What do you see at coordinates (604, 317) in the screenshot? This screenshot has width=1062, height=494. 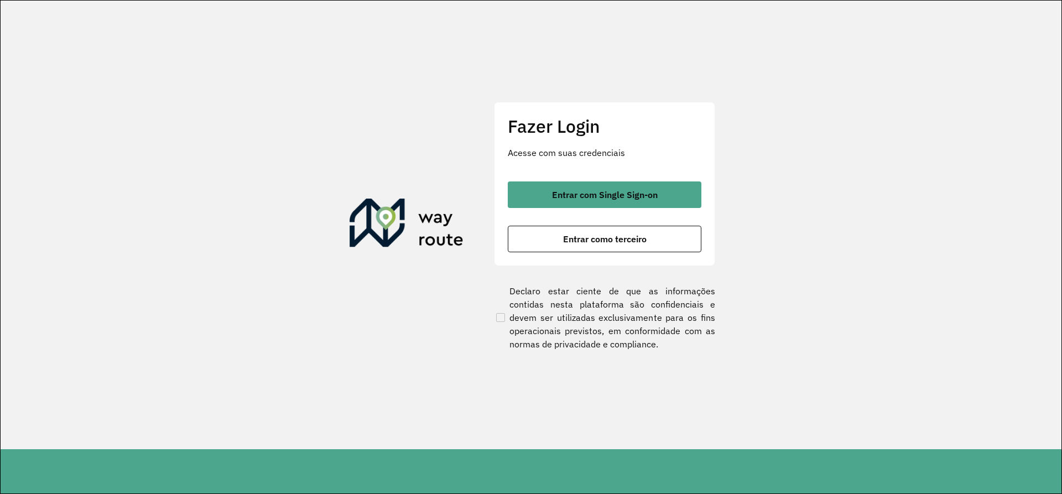 I see `label: Declaro estar ciente de que as informações contidas nesta plataforma são confidenciais e devem se...` at bounding box center [604, 317].